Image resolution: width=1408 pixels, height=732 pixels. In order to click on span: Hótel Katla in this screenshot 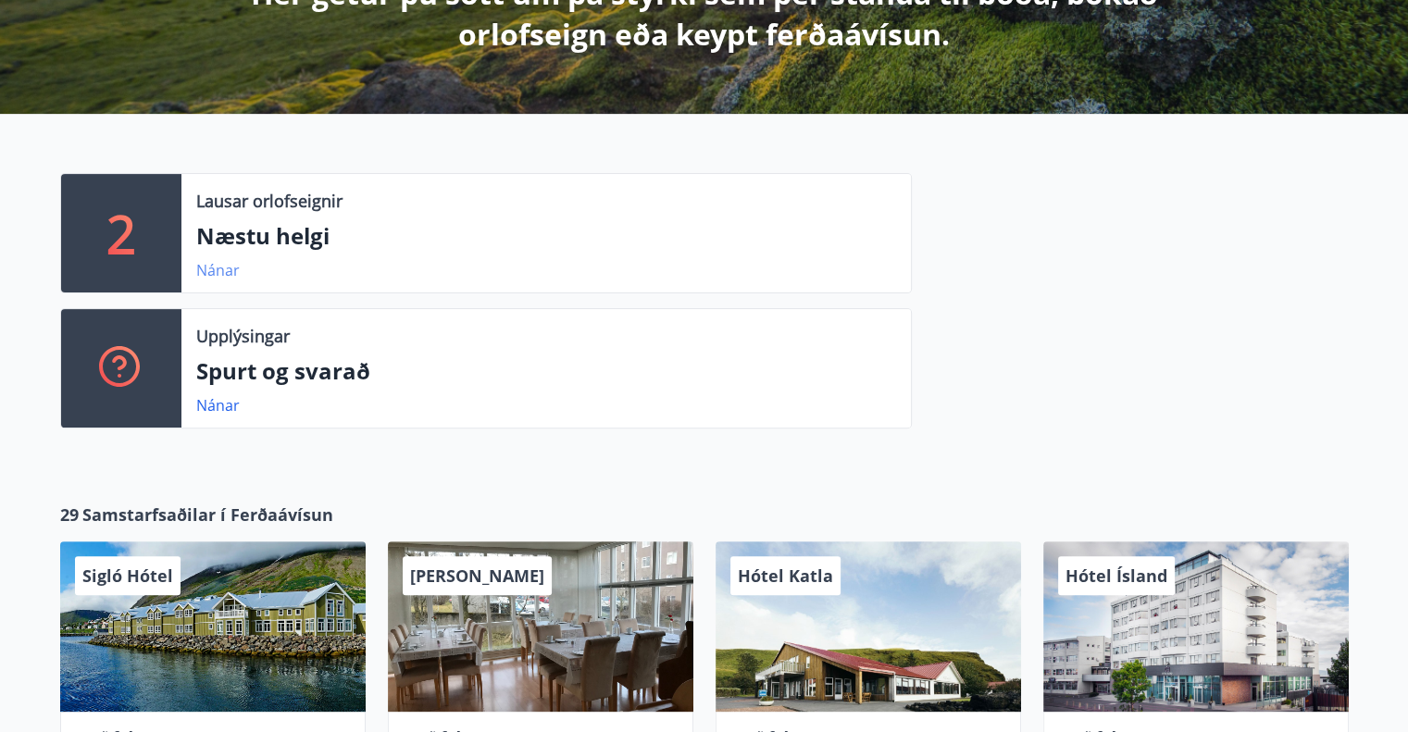, I will do `click(785, 576)`.